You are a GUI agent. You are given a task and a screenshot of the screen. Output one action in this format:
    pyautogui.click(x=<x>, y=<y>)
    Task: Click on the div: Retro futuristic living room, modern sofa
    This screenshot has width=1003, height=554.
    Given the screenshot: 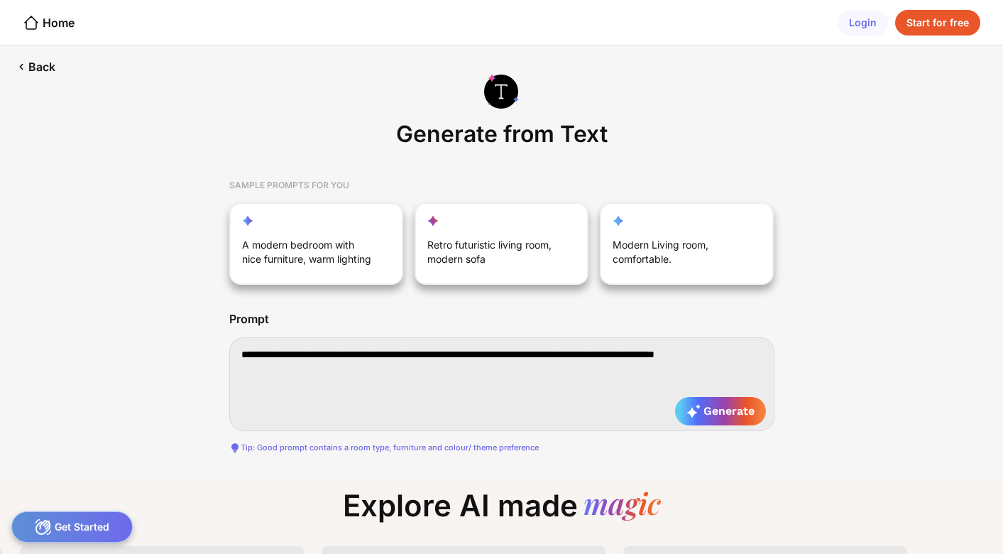 What is the action you would take?
    pyautogui.click(x=494, y=255)
    